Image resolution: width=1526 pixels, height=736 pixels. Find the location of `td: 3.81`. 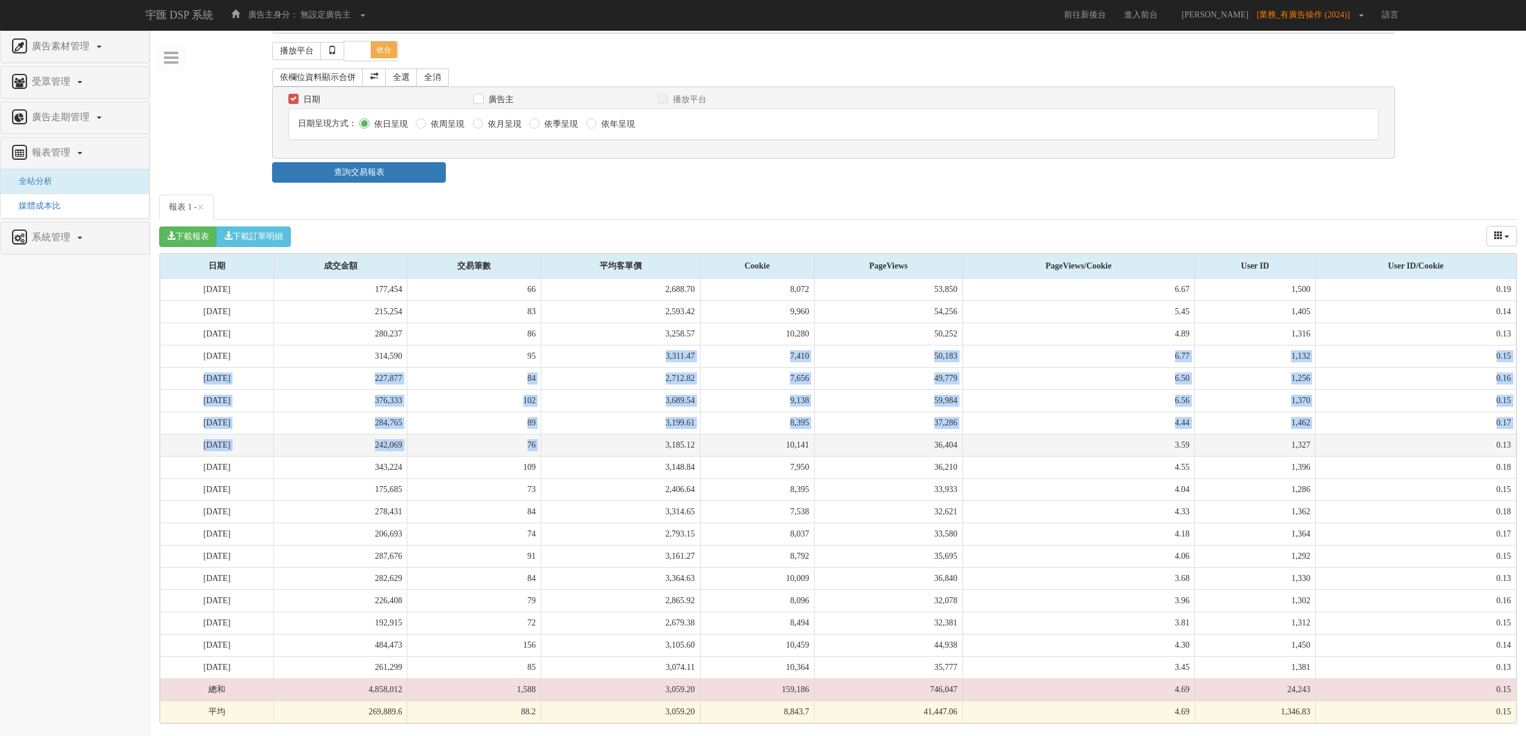

td: 3.81 is located at coordinates (1079, 622).